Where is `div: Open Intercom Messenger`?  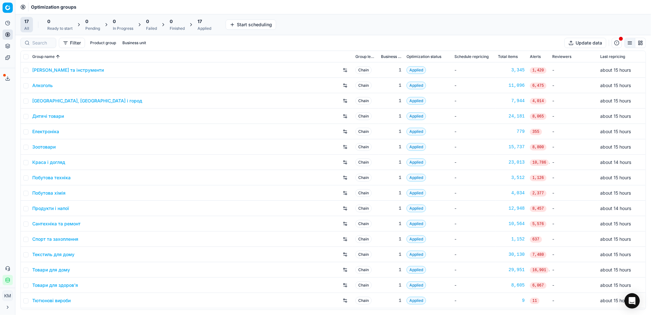 div: Open Intercom Messenger is located at coordinates (632, 300).